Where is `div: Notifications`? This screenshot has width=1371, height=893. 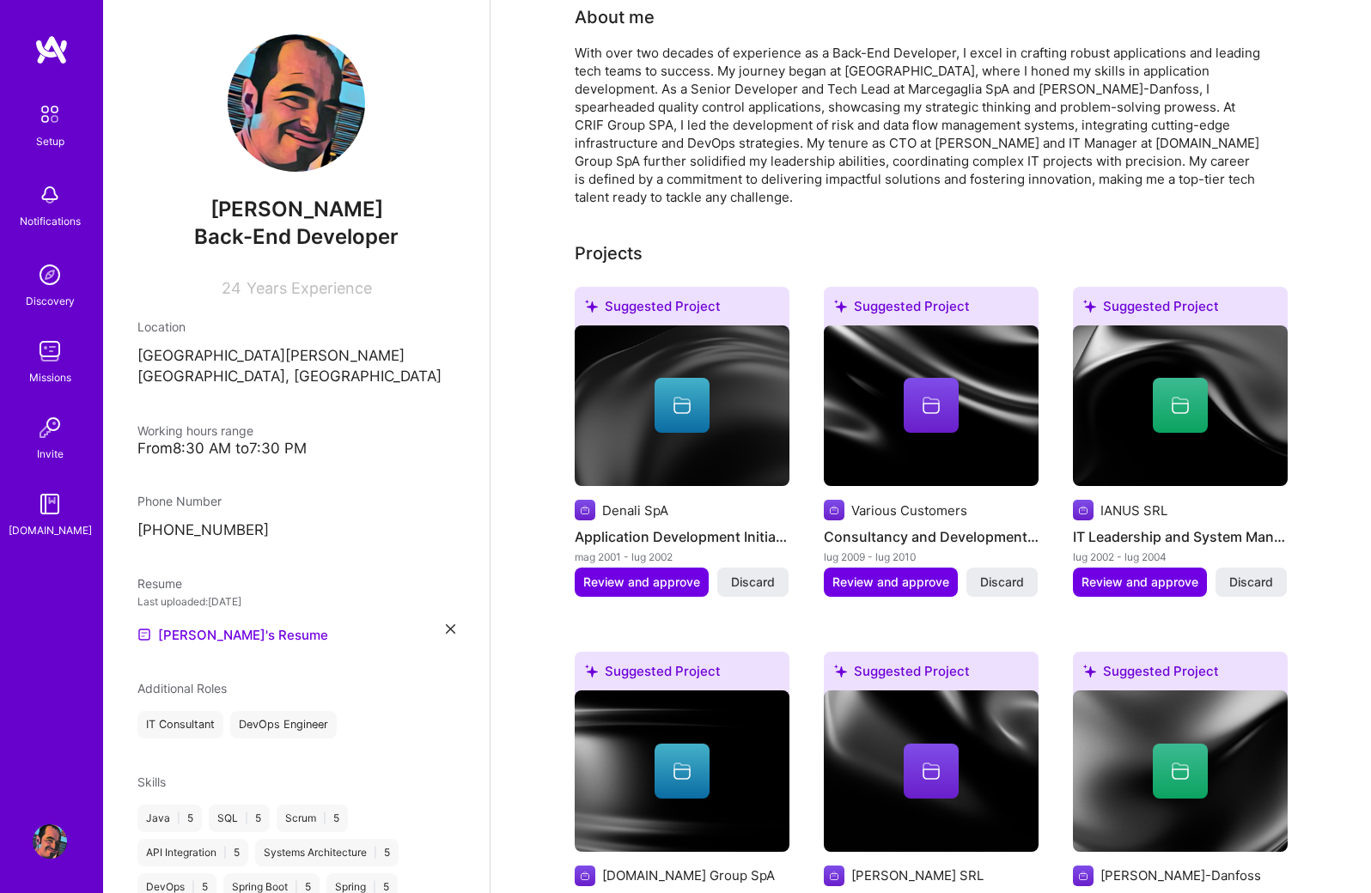 div: Notifications is located at coordinates (50, 221).